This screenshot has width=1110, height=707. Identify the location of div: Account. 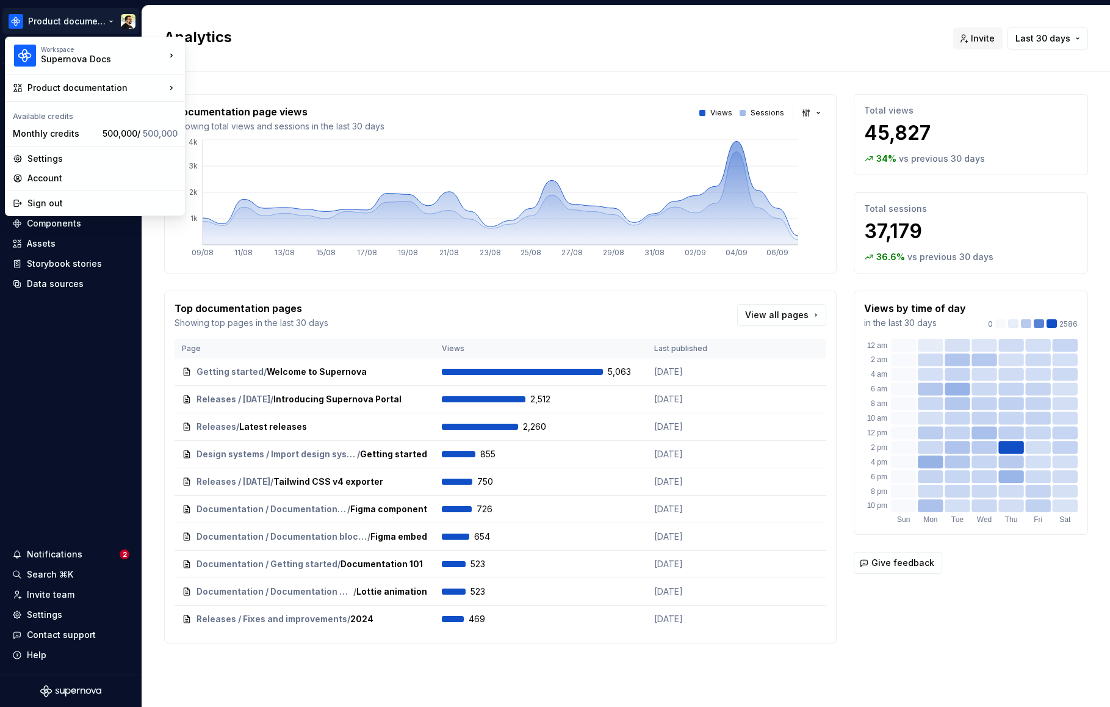
(103, 178).